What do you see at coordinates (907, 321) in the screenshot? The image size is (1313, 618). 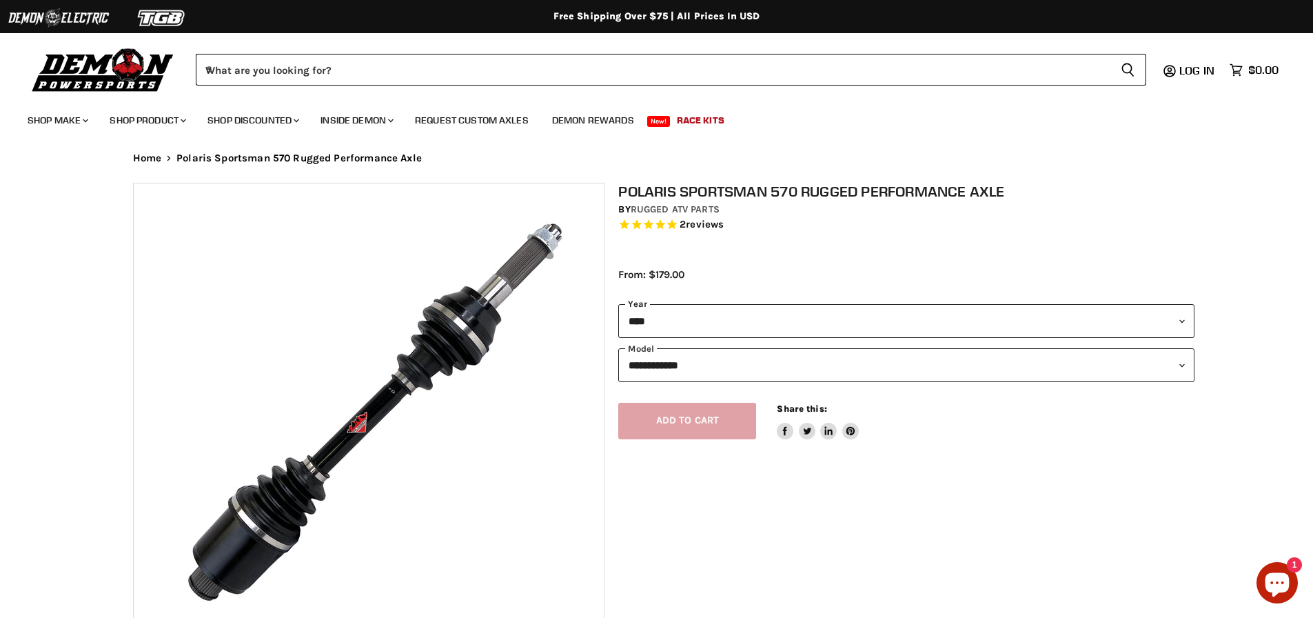 I see `select: year` at bounding box center [907, 321].